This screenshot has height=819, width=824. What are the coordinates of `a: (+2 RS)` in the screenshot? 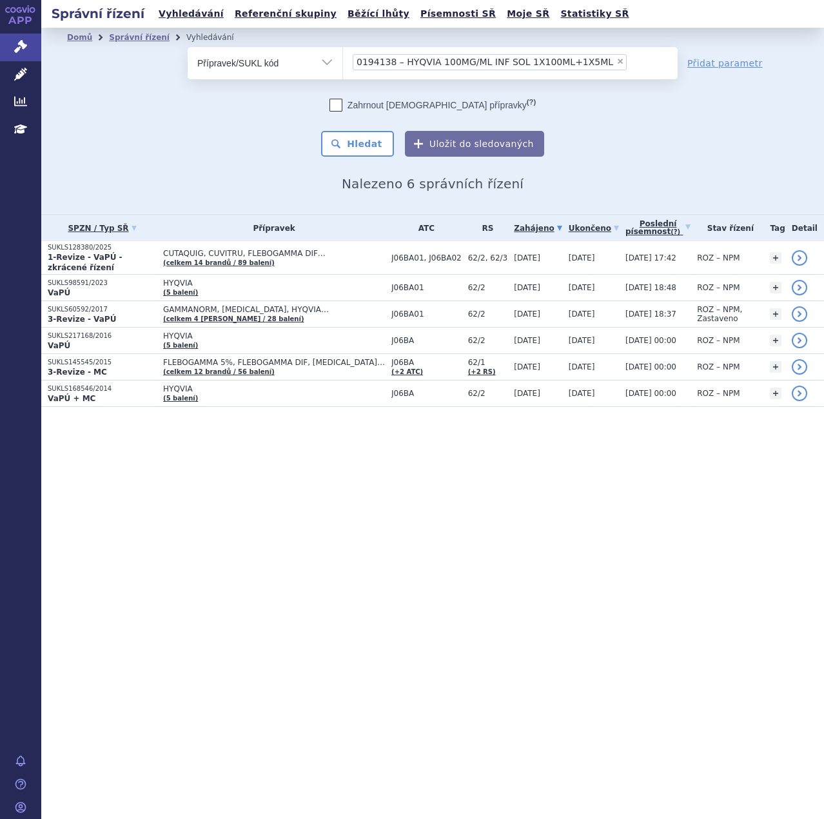 It's located at (482, 372).